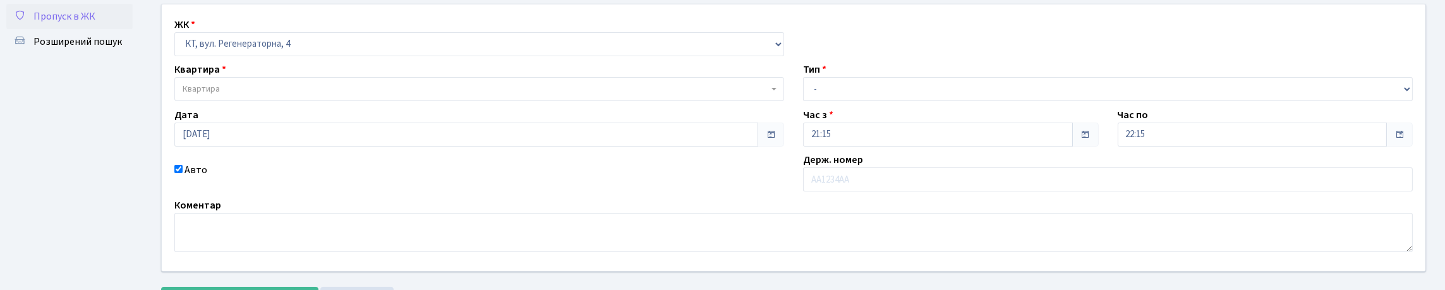 This screenshot has width=1445, height=290. Describe the element at coordinates (1108, 179) in the screenshot. I see `input: АА1234АА` at that location.